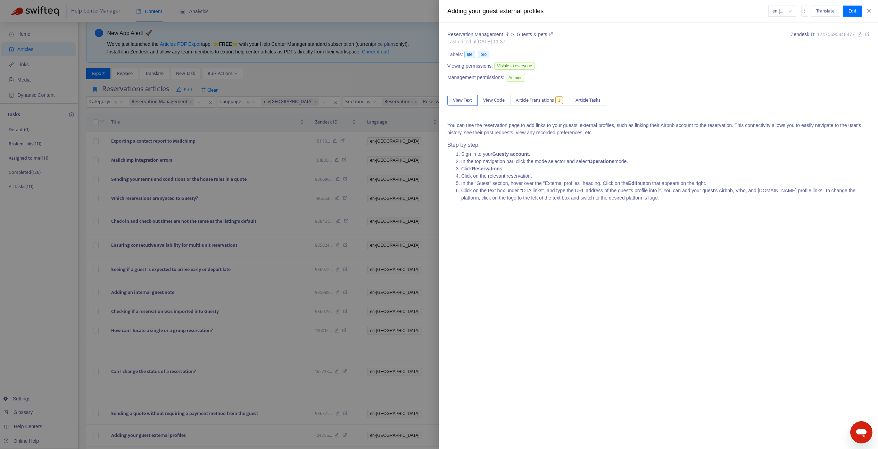  Describe the element at coordinates (588, 100) in the screenshot. I see `button: Article Tasks` at that location.